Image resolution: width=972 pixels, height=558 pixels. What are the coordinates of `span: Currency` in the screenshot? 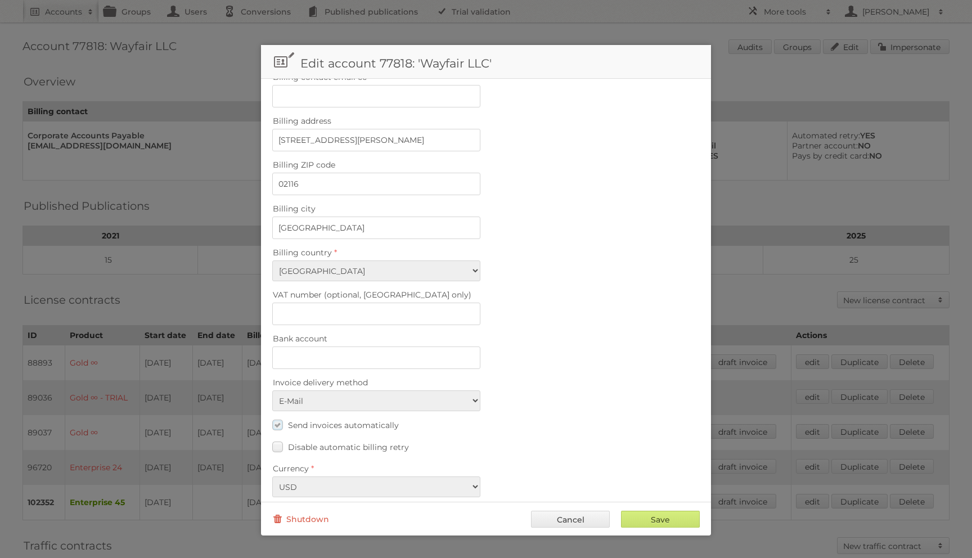 It's located at (291, 469).